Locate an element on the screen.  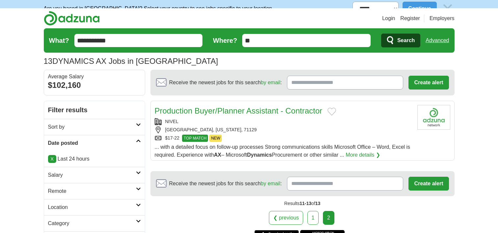
img: Adzuna logo is located at coordinates (72, 18).